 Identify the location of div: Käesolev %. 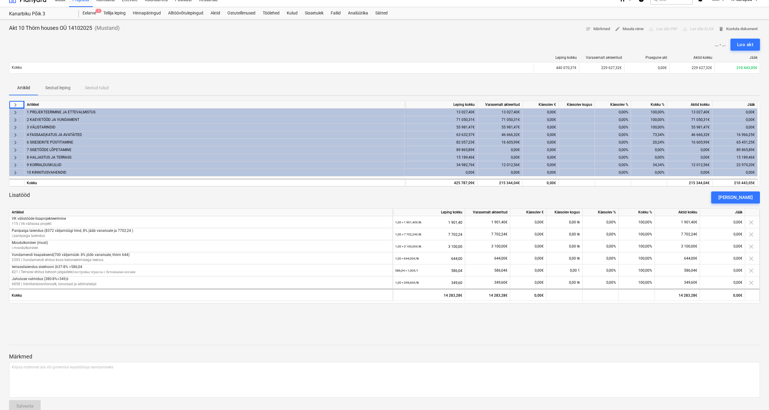
(601, 212).